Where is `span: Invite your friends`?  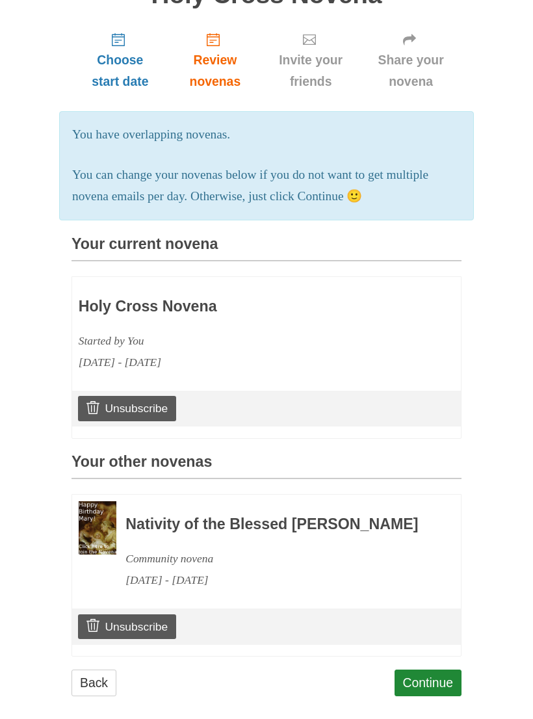
span: Invite your friends is located at coordinates (311, 71).